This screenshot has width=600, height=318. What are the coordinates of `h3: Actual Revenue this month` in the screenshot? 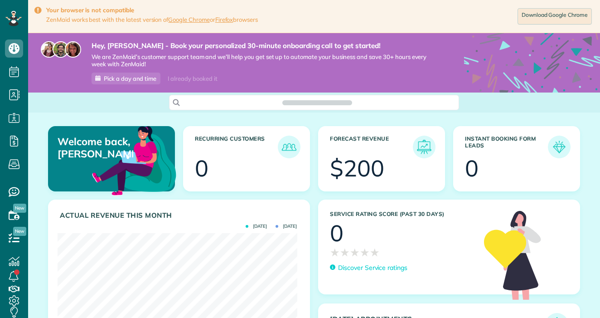 It's located at (180, 215).